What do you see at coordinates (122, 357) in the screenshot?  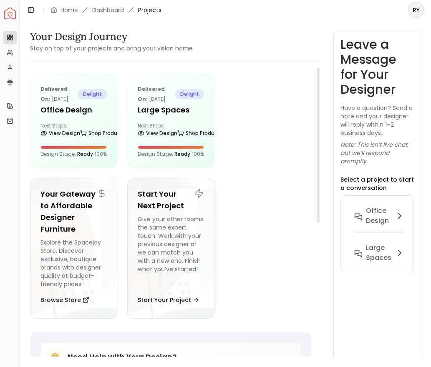 I see `h5: Need Help with Your Design?` at bounding box center [122, 357].